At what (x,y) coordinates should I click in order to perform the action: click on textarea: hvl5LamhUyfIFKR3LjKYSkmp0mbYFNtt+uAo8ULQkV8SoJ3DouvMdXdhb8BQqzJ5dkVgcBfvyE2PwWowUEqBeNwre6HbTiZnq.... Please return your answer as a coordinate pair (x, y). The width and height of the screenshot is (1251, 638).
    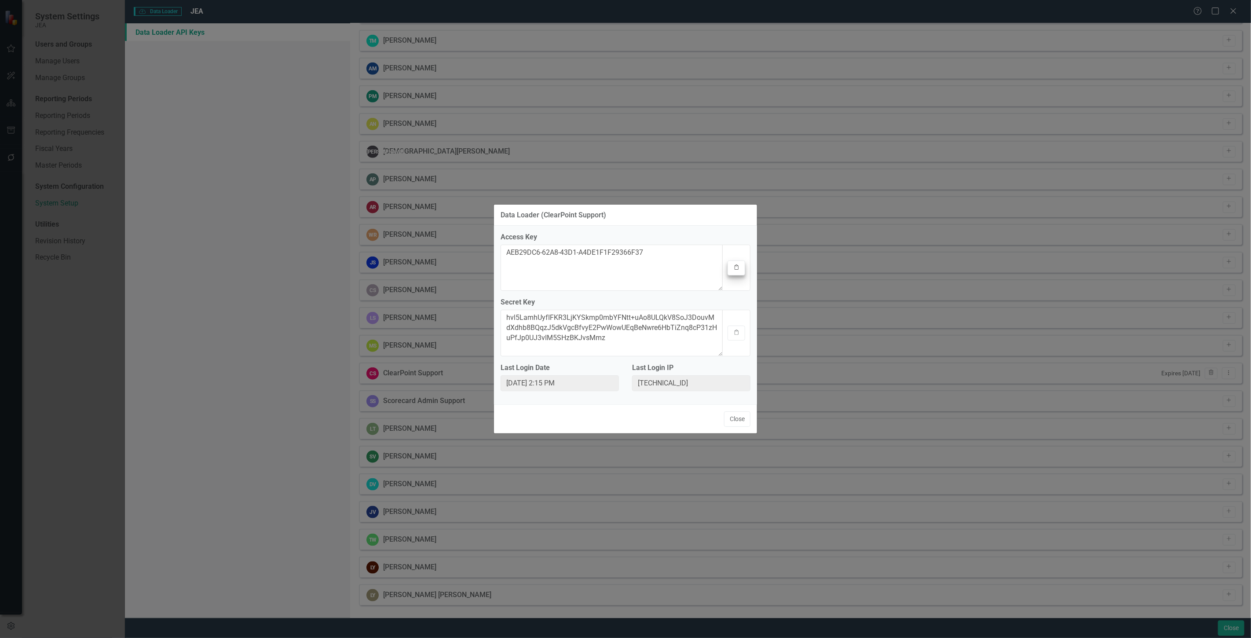
    Looking at the image, I should click on (611, 333).